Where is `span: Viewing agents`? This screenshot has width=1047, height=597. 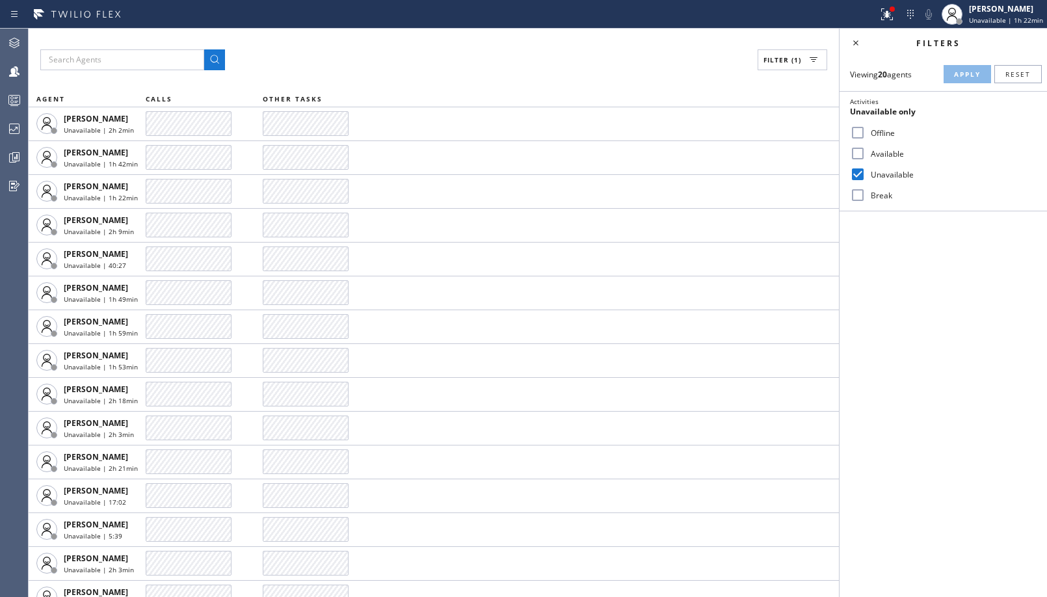 span: Viewing agents is located at coordinates (880, 74).